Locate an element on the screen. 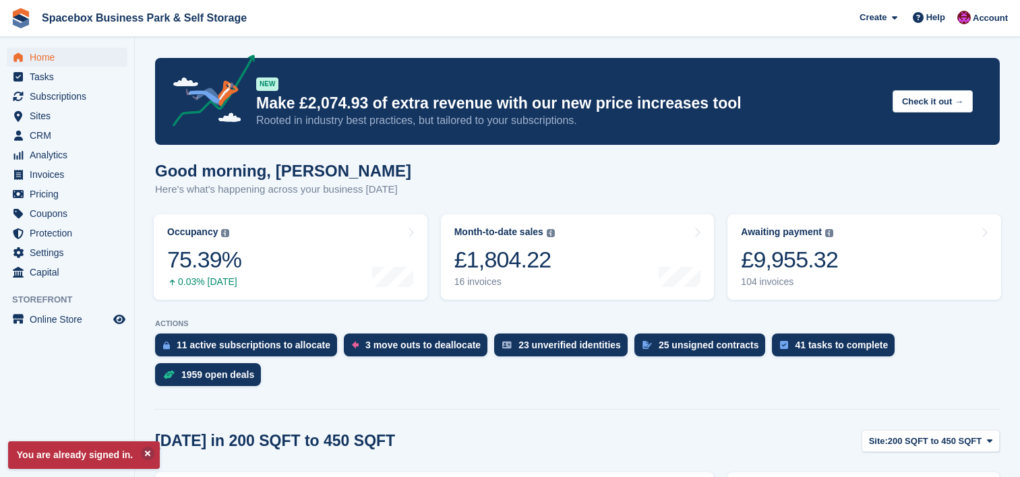 The image size is (1020, 477). p: Make £2,074.93 of extra revenue with our new price increases tool is located at coordinates (569, 103).